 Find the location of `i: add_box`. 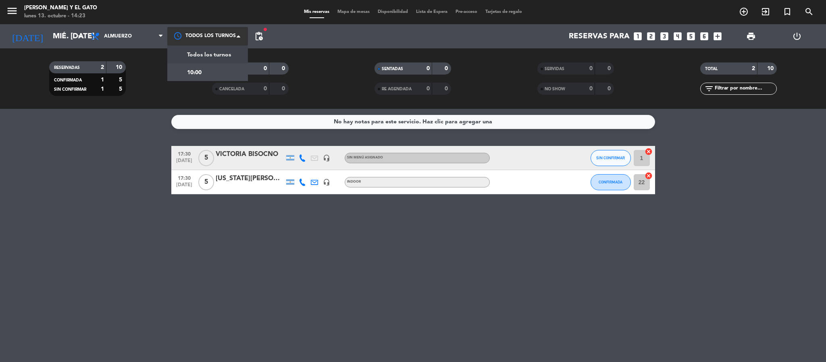

i: add_box is located at coordinates (718, 36).